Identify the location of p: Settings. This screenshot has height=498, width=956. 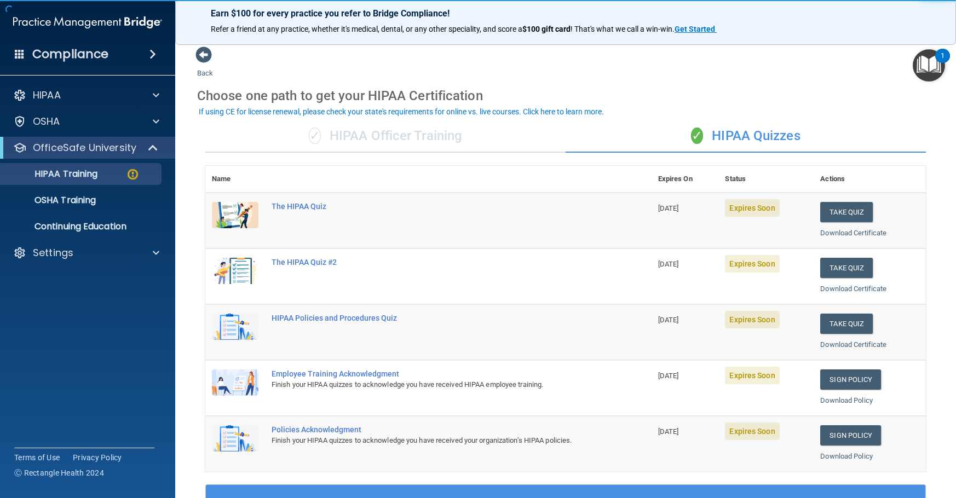
(53, 253).